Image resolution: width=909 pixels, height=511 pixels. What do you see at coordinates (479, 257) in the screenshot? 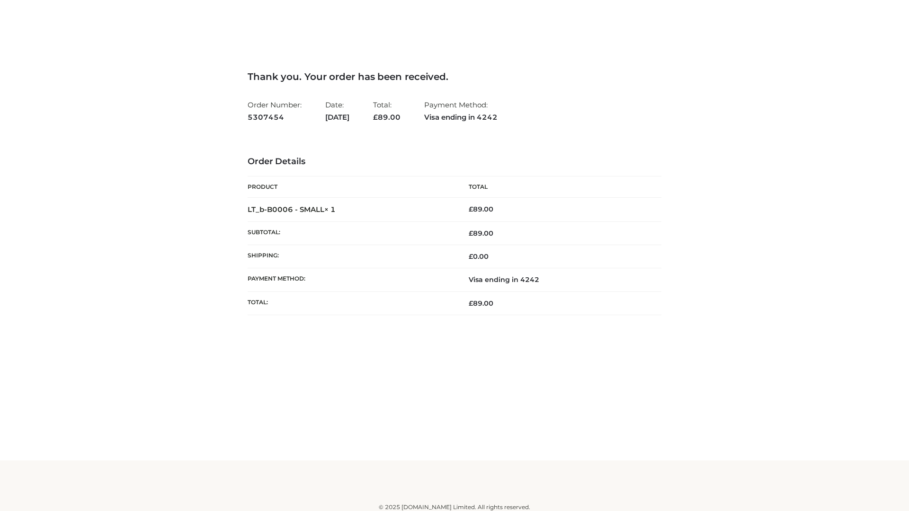
I see `bdi: 0.00` at bounding box center [479, 257].